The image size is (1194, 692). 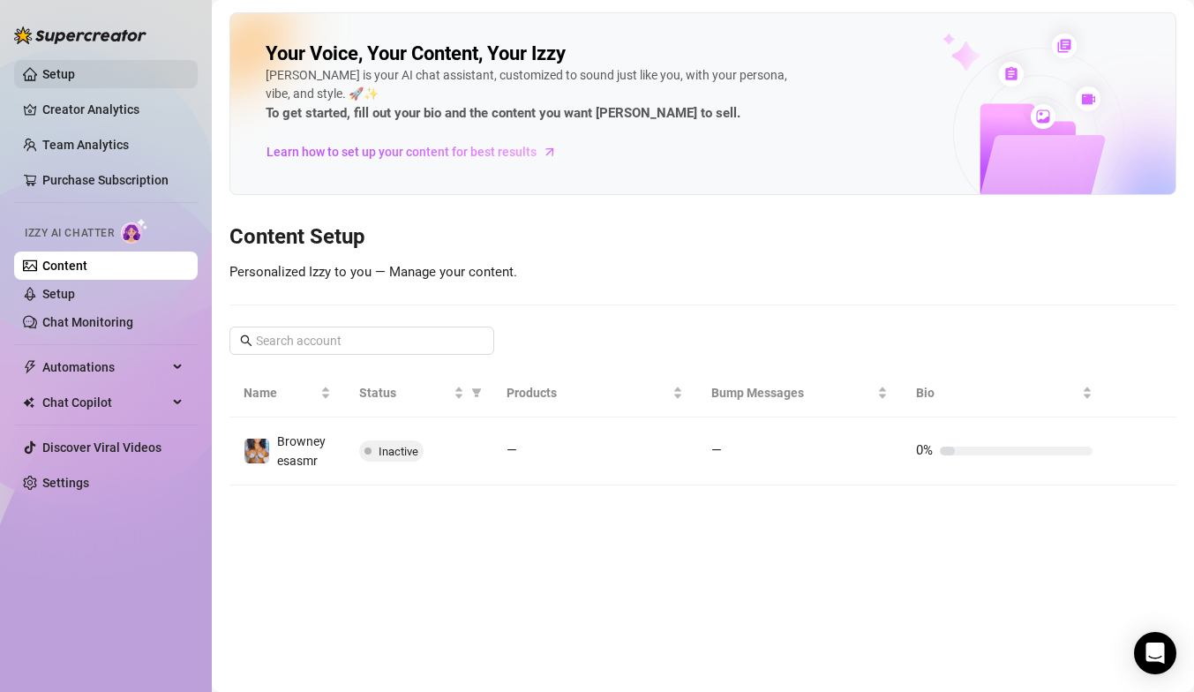 I want to click on a: Chat Monitoring, so click(x=87, y=322).